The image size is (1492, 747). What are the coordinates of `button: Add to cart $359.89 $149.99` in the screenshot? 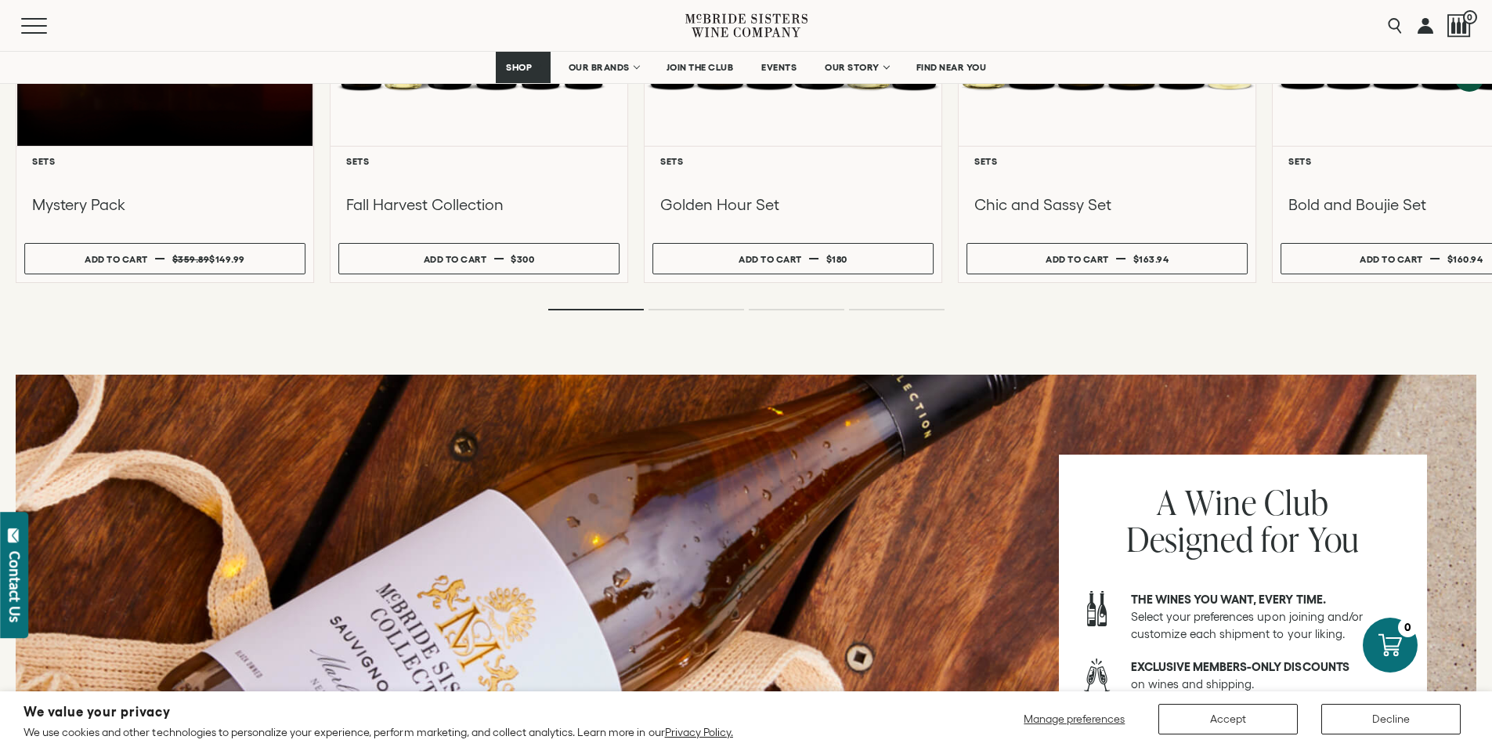 It's located at (165, 259).